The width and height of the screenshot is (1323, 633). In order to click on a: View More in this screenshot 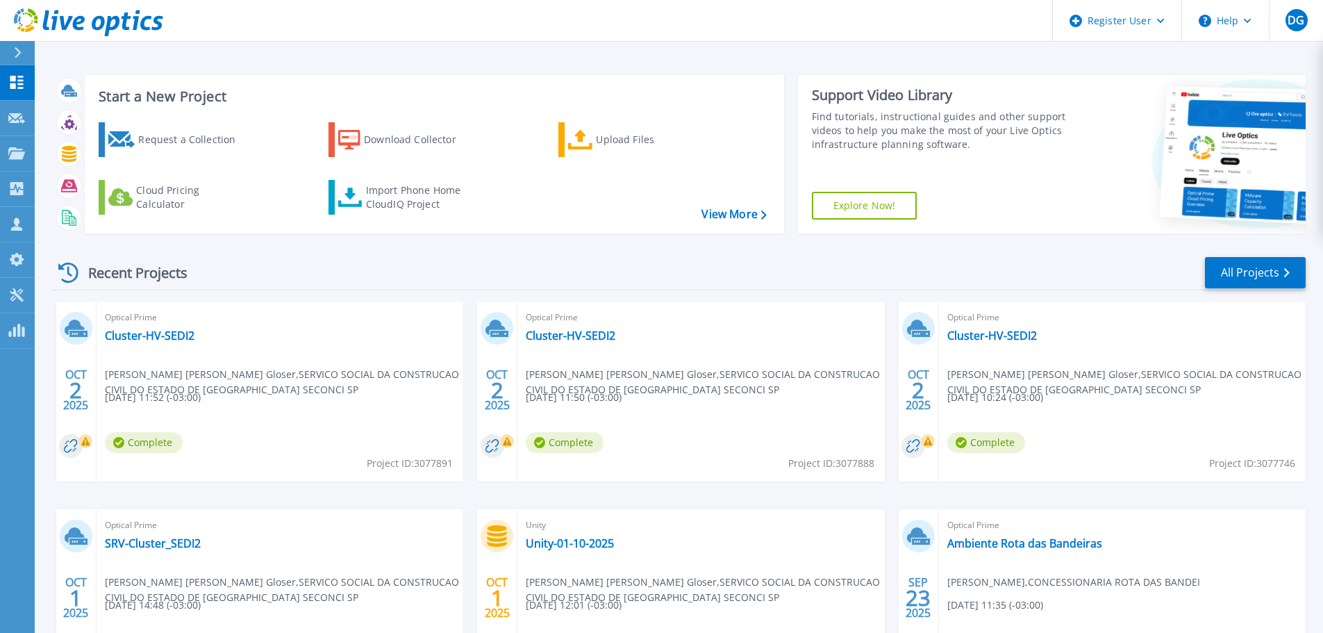, I will do `click(733, 214)`.